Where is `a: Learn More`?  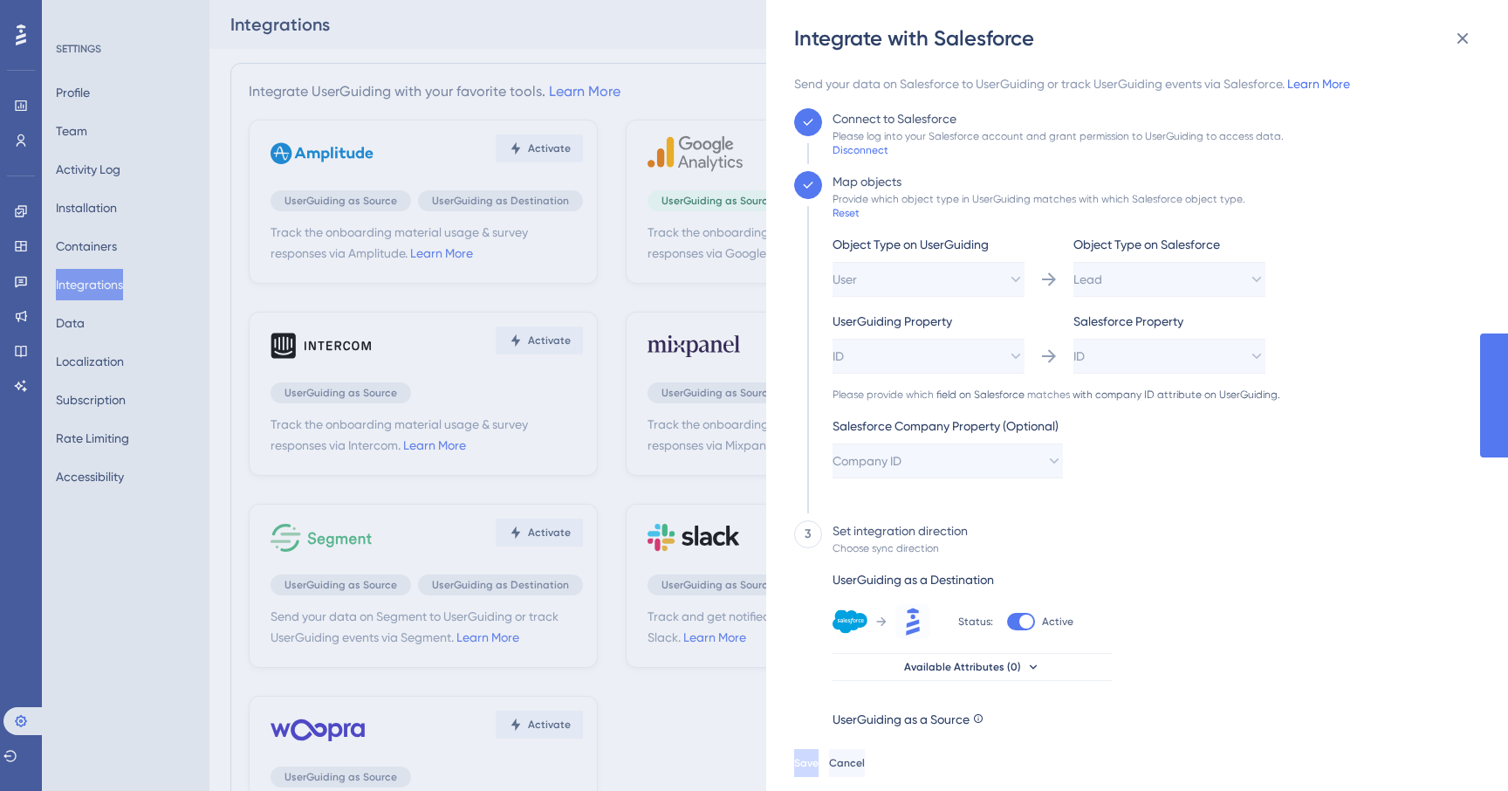
a: Learn More is located at coordinates (1319, 84).